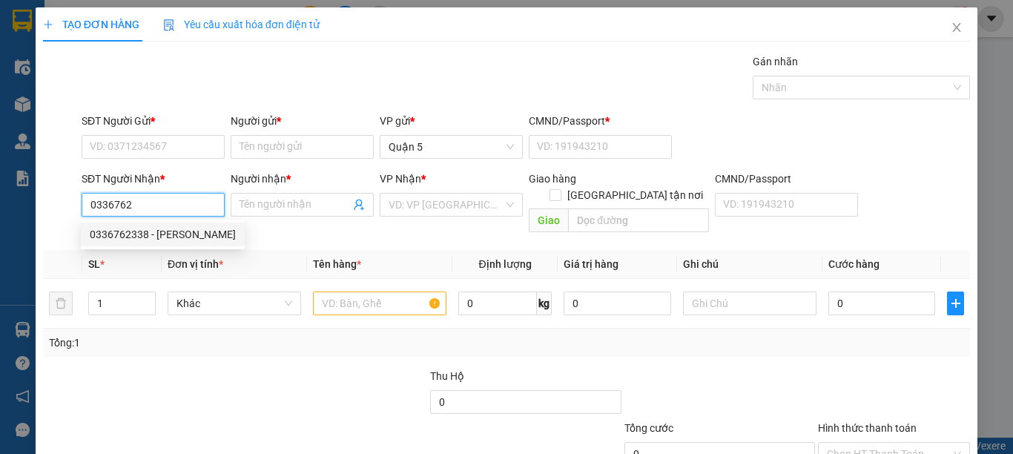 This screenshot has height=454, width=1013. I want to click on button: plus, so click(955, 303).